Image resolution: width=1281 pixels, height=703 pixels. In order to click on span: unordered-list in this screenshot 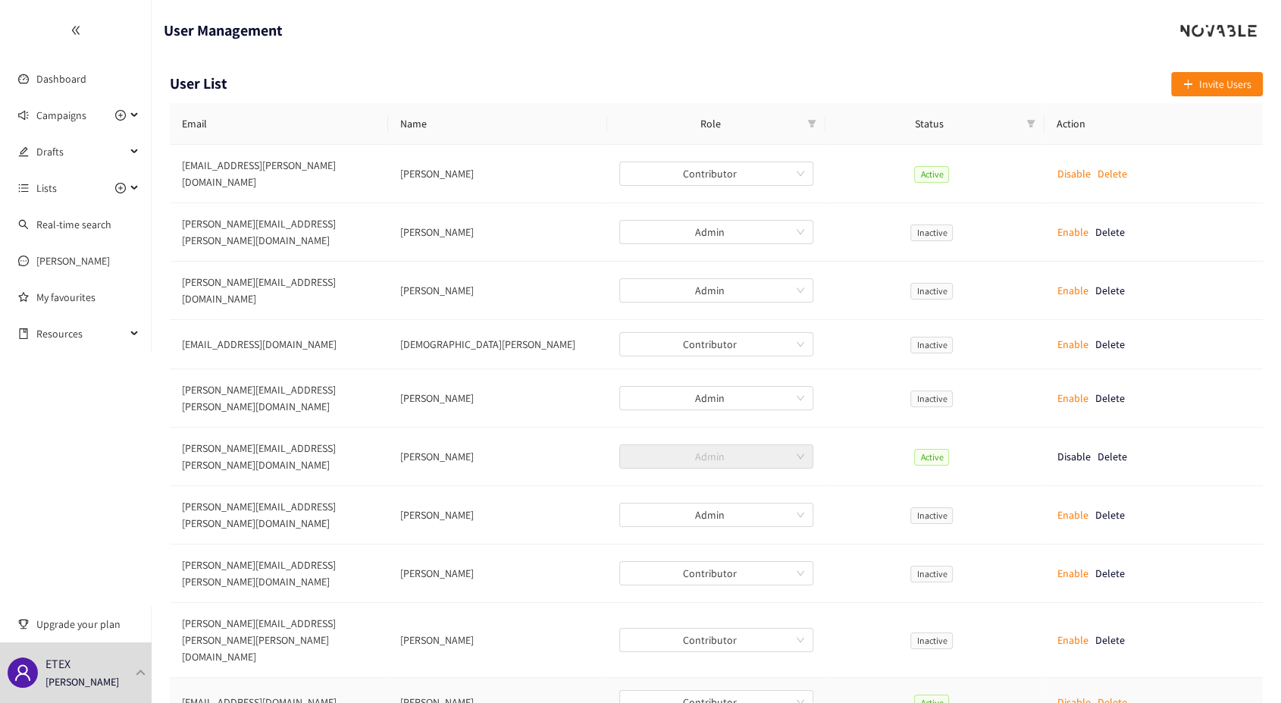, I will do `click(23, 188)`.